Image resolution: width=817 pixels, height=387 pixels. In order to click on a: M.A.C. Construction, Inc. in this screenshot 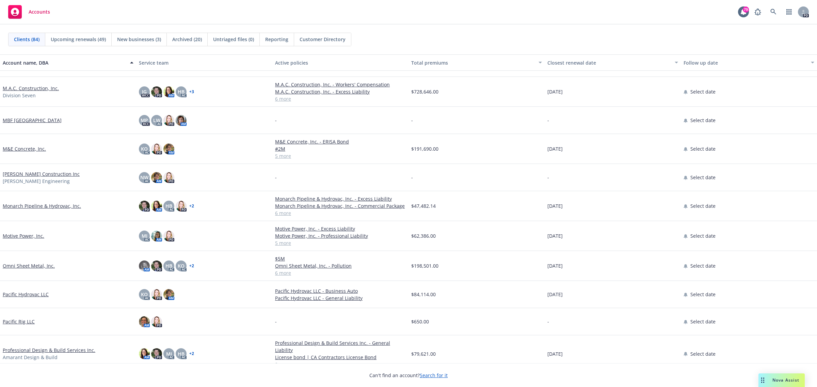, I will do `click(31, 88)`.